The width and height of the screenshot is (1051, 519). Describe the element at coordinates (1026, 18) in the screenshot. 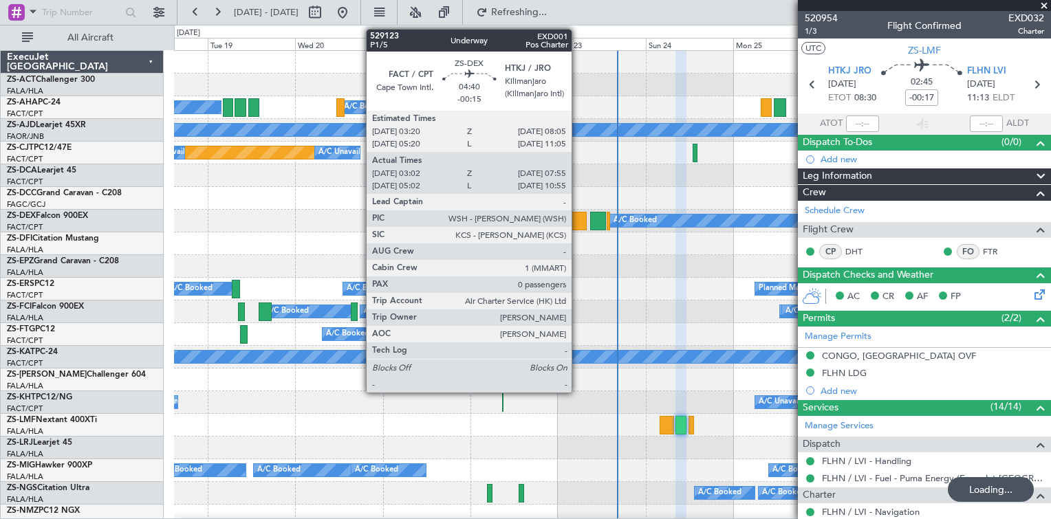

I see `span: EXD032` at that location.